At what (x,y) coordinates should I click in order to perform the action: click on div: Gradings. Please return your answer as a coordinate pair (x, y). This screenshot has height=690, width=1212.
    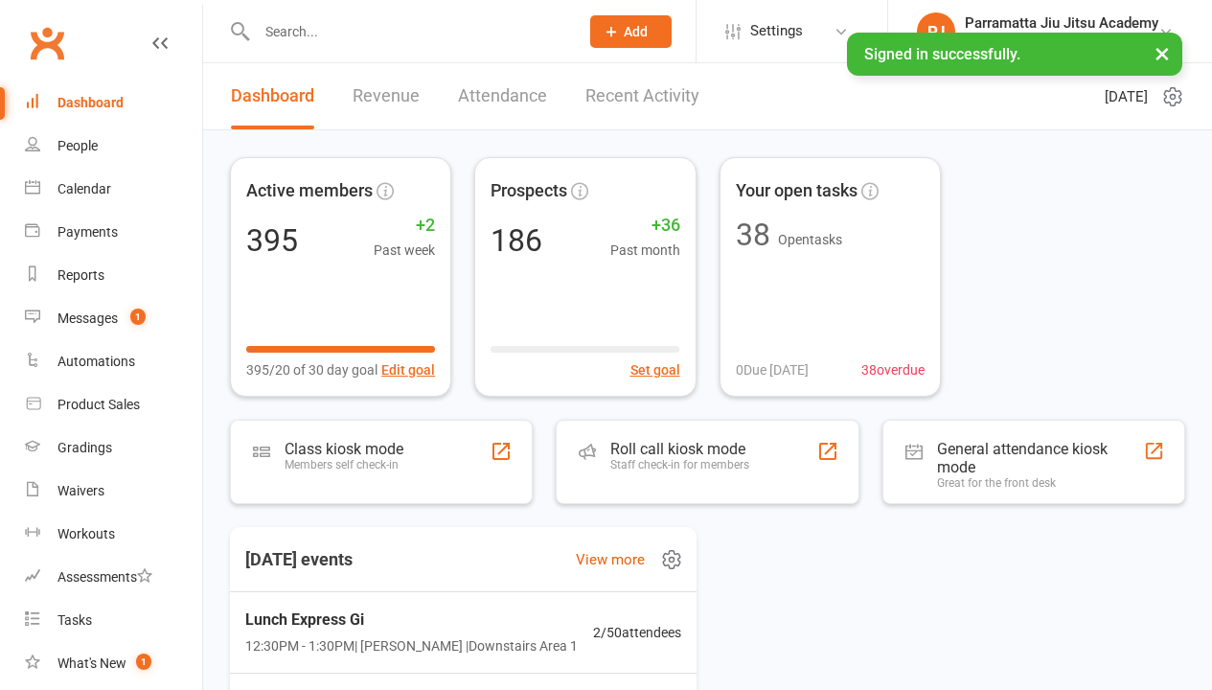
    Looking at the image, I should click on (84, 447).